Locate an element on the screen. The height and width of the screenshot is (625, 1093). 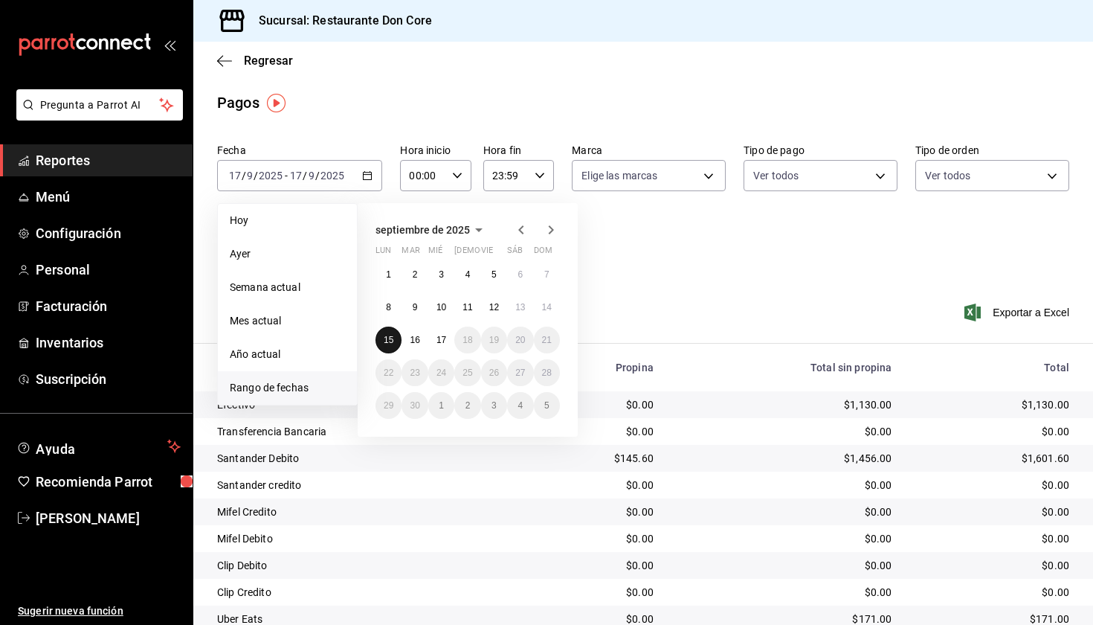
abbr: 7 de septiembre de 2025 is located at coordinates (547, 274).